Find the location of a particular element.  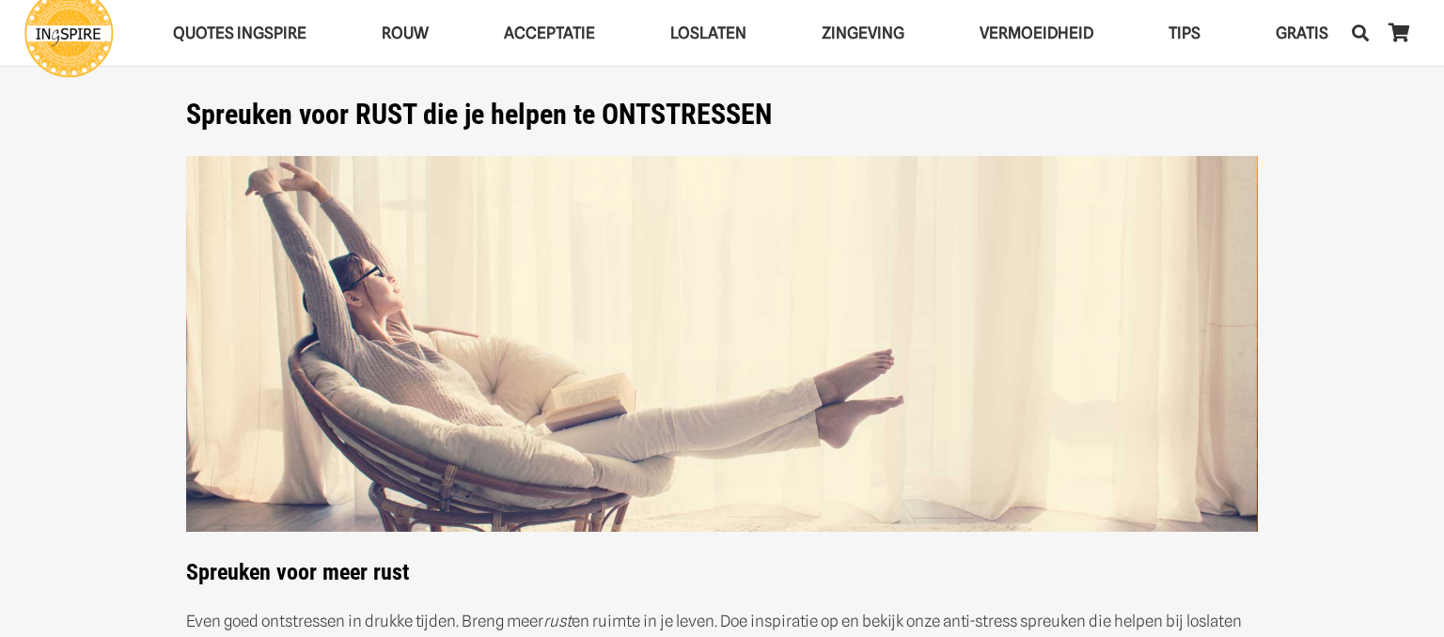

span: GRATIS is located at coordinates (1302, 33).